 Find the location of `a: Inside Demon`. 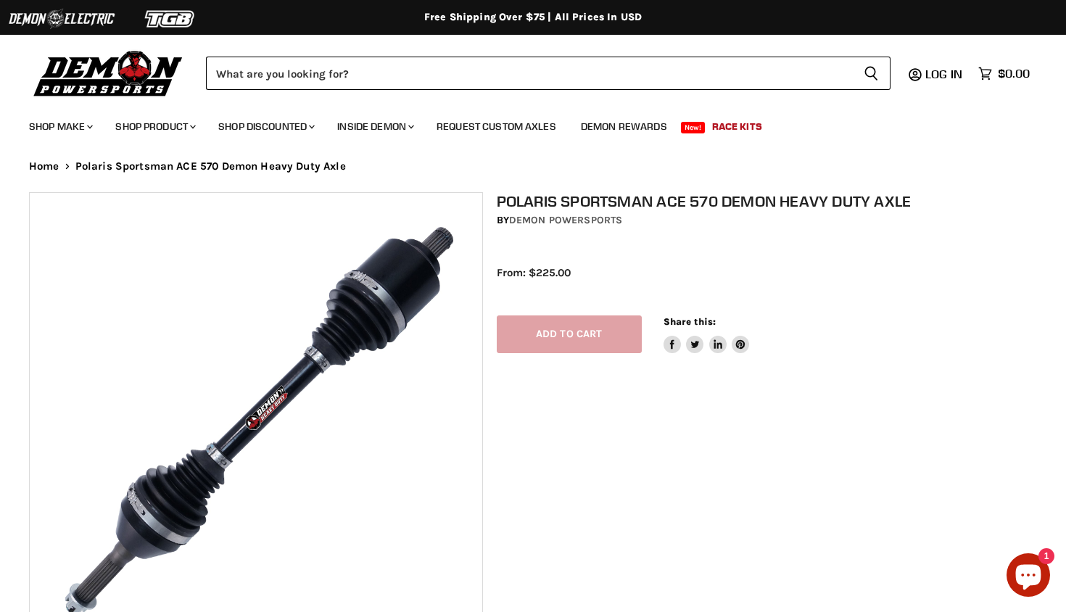

a: Inside Demon is located at coordinates (374, 126).